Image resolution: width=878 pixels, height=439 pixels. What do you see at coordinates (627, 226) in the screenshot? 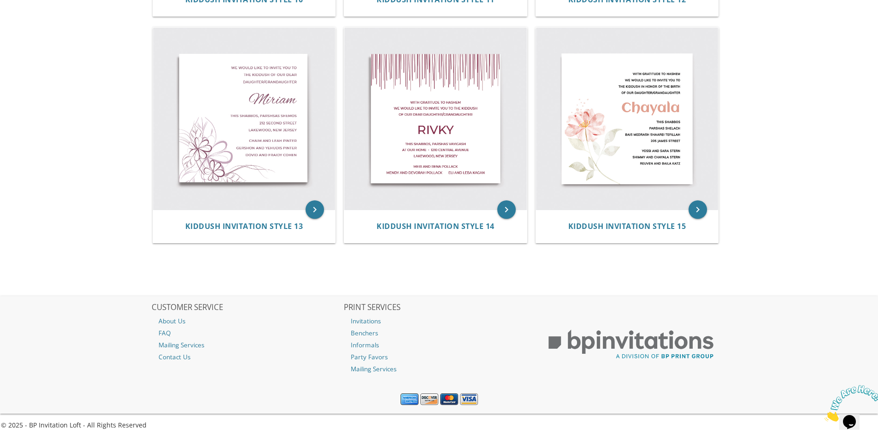
I see `span: Kiddush Invitation Style 15` at bounding box center [627, 226].